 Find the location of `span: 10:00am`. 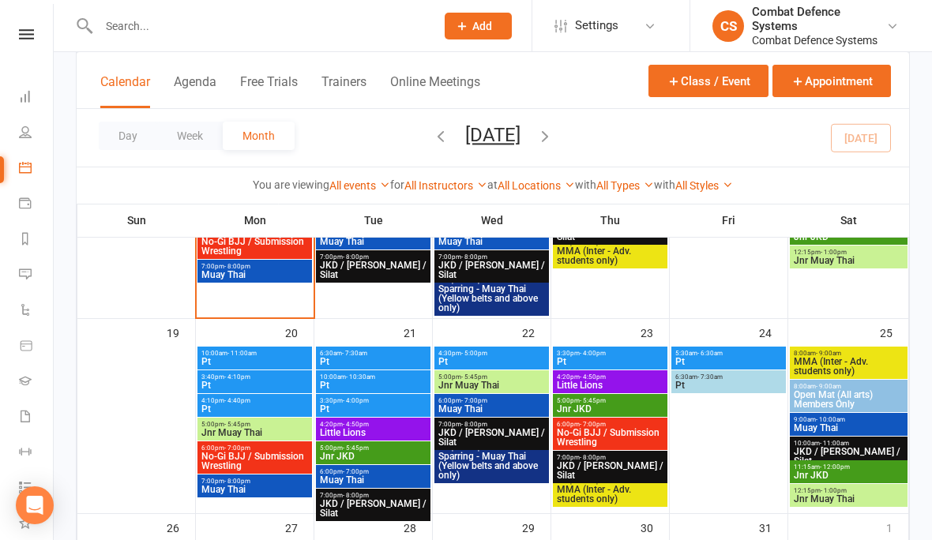

span: 10:00am is located at coordinates (373, 377).